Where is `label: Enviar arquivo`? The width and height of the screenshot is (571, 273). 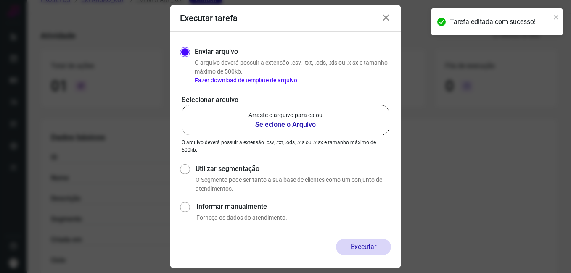 label: Enviar arquivo is located at coordinates (216, 52).